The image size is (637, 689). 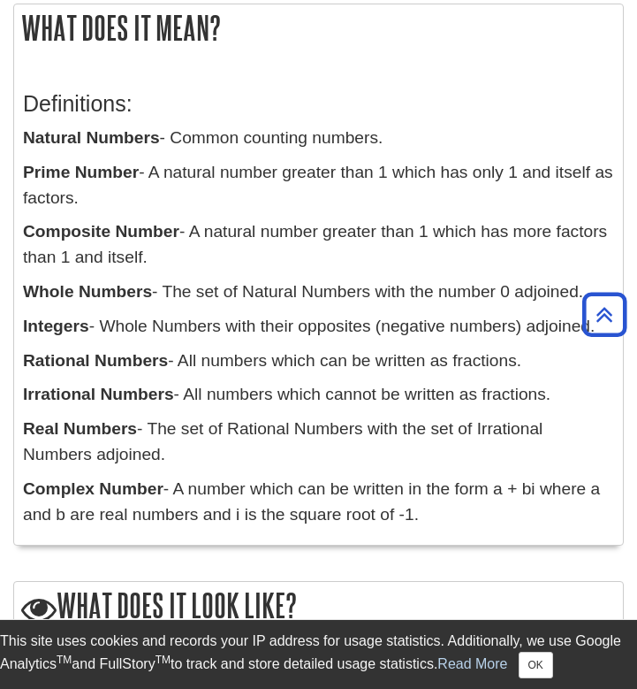 What do you see at coordinates (318, 27) in the screenshot?
I see `h2: What does it mean?` at bounding box center [318, 27].